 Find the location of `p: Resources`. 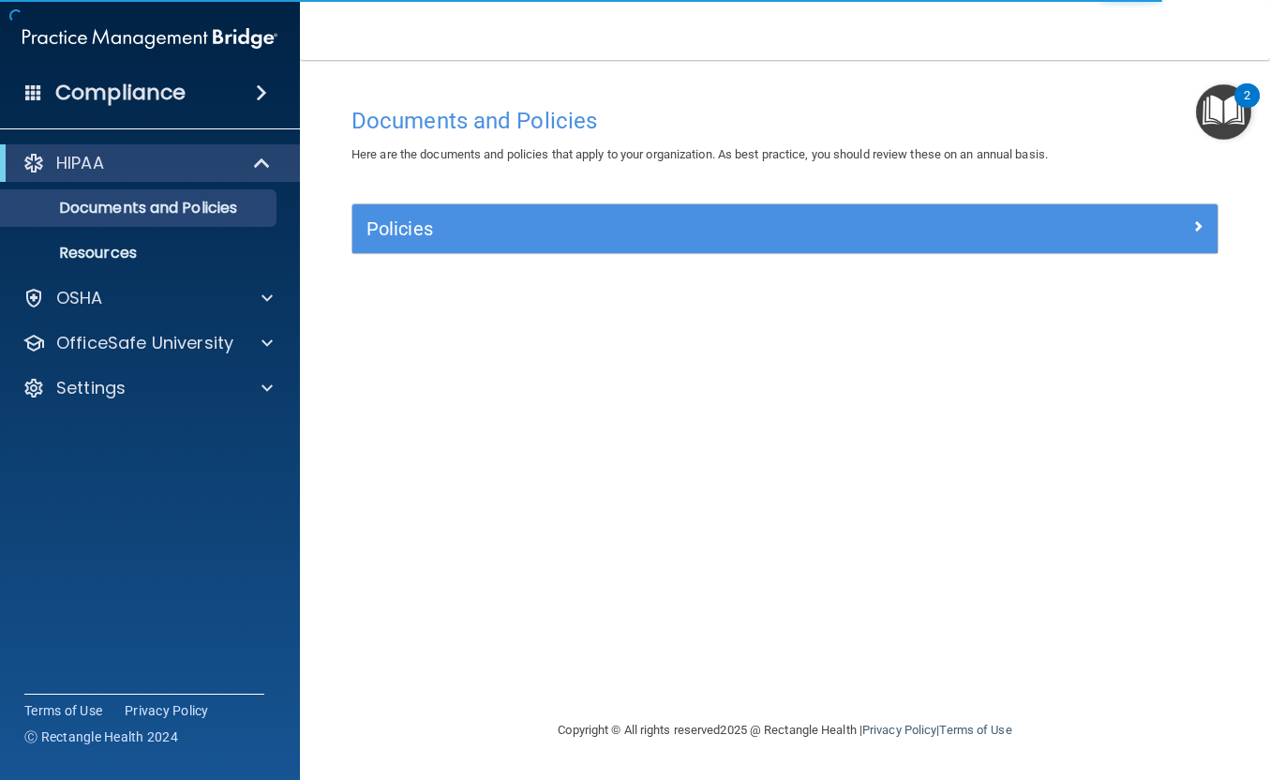

p: Resources is located at coordinates (140, 253).